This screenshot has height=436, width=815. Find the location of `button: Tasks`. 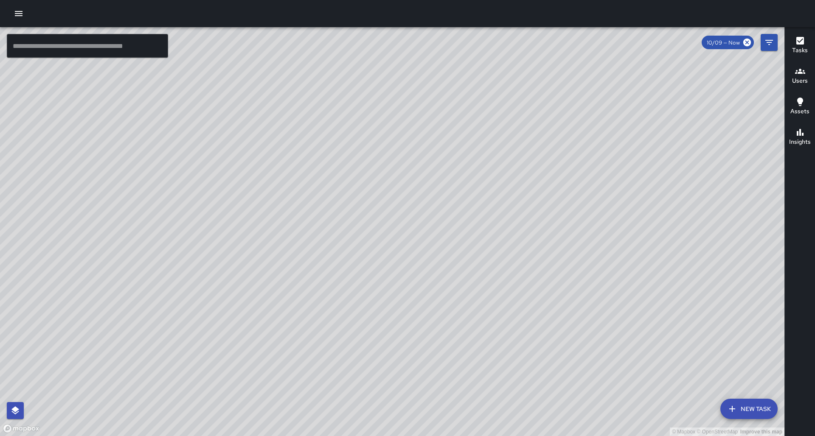

button: Tasks is located at coordinates (800, 46).